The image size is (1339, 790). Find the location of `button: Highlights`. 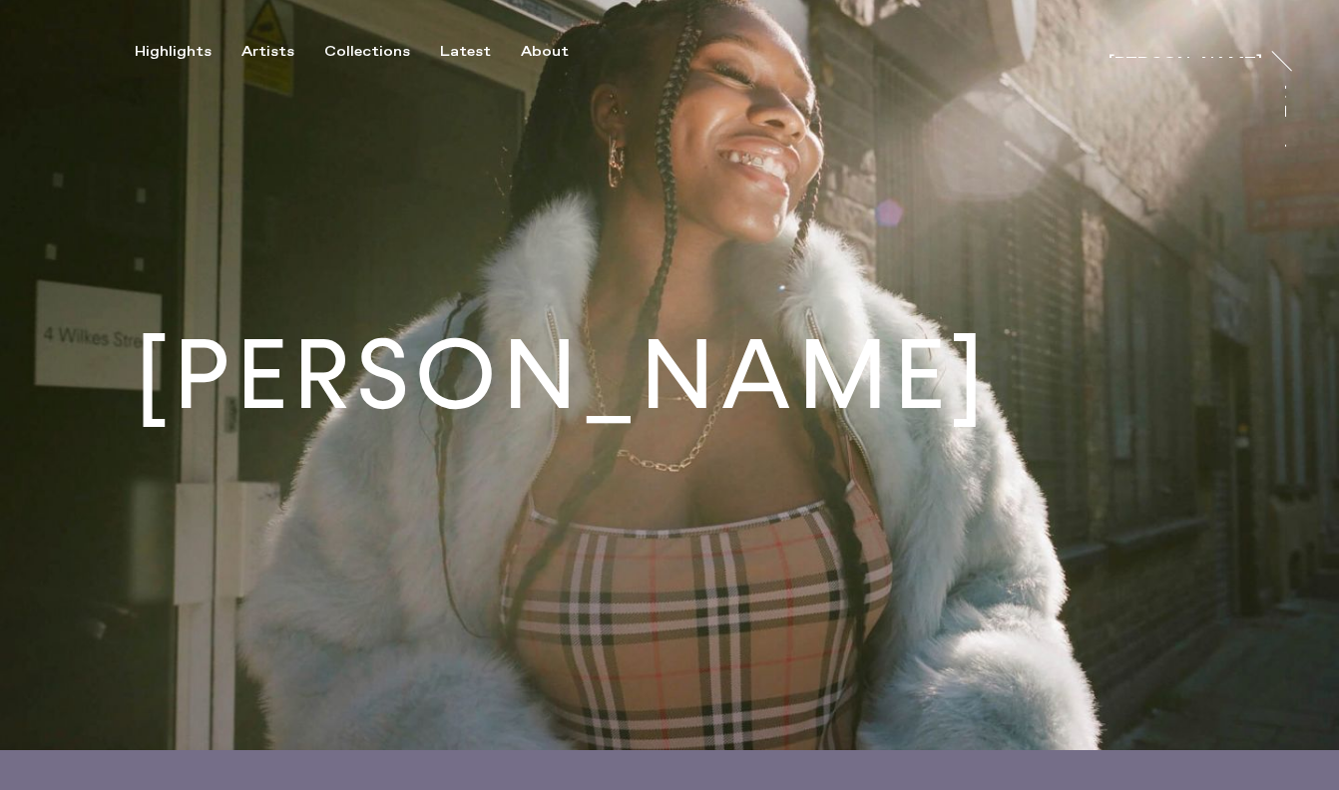

button: Highlights is located at coordinates (188, 52).